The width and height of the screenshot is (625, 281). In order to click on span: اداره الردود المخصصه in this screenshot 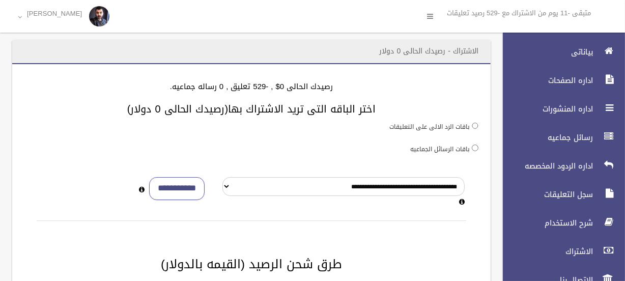, I will do `click(545, 166)`.